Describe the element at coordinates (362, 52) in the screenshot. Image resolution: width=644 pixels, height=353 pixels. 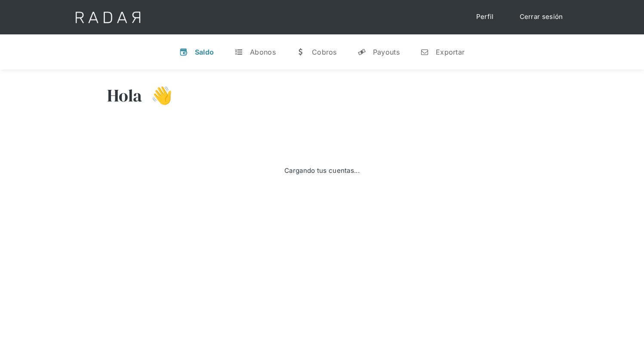
I see `div: y` at that location.